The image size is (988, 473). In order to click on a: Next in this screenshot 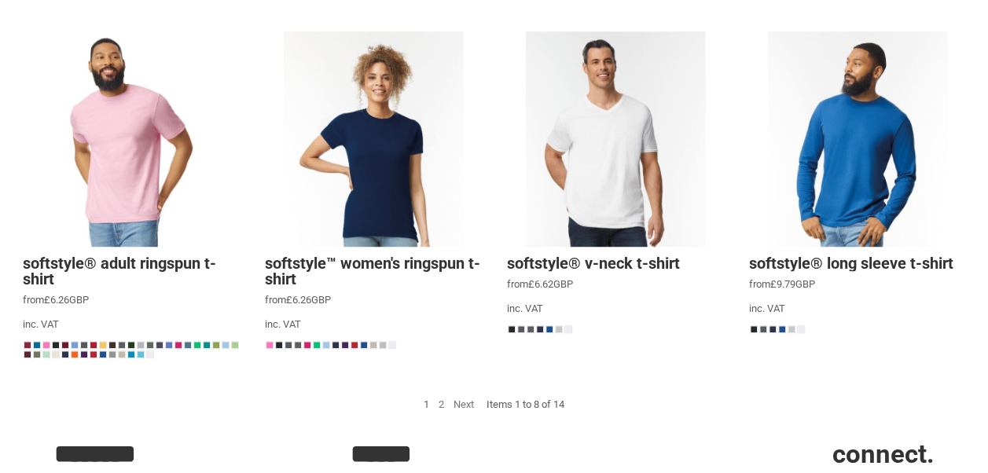, I will do `click(464, 404)`.